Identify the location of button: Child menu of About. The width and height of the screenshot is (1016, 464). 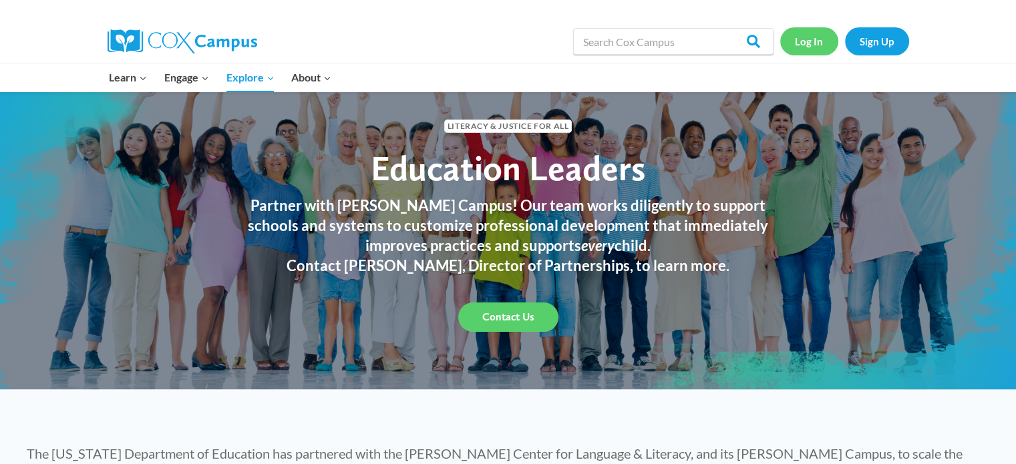
(311, 78).